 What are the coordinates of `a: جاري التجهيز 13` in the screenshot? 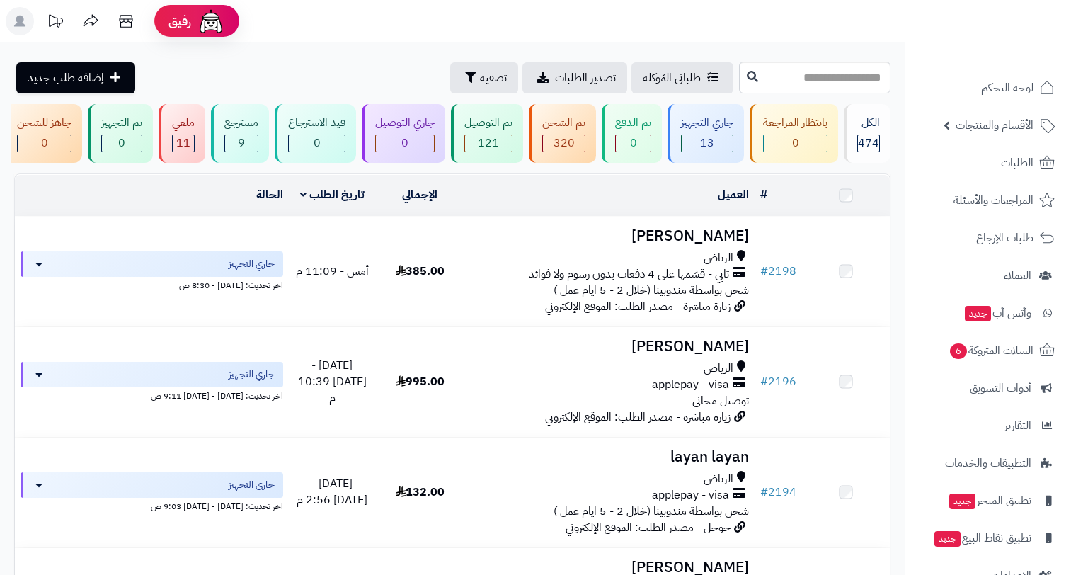 It's located at (706, 133).